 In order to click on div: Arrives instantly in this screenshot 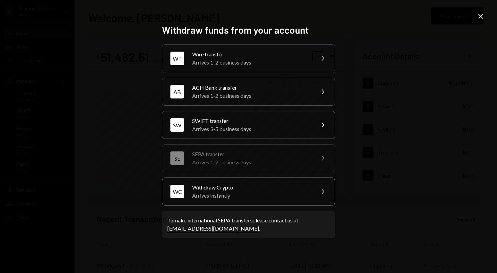, I will do `click(251, 196)`.